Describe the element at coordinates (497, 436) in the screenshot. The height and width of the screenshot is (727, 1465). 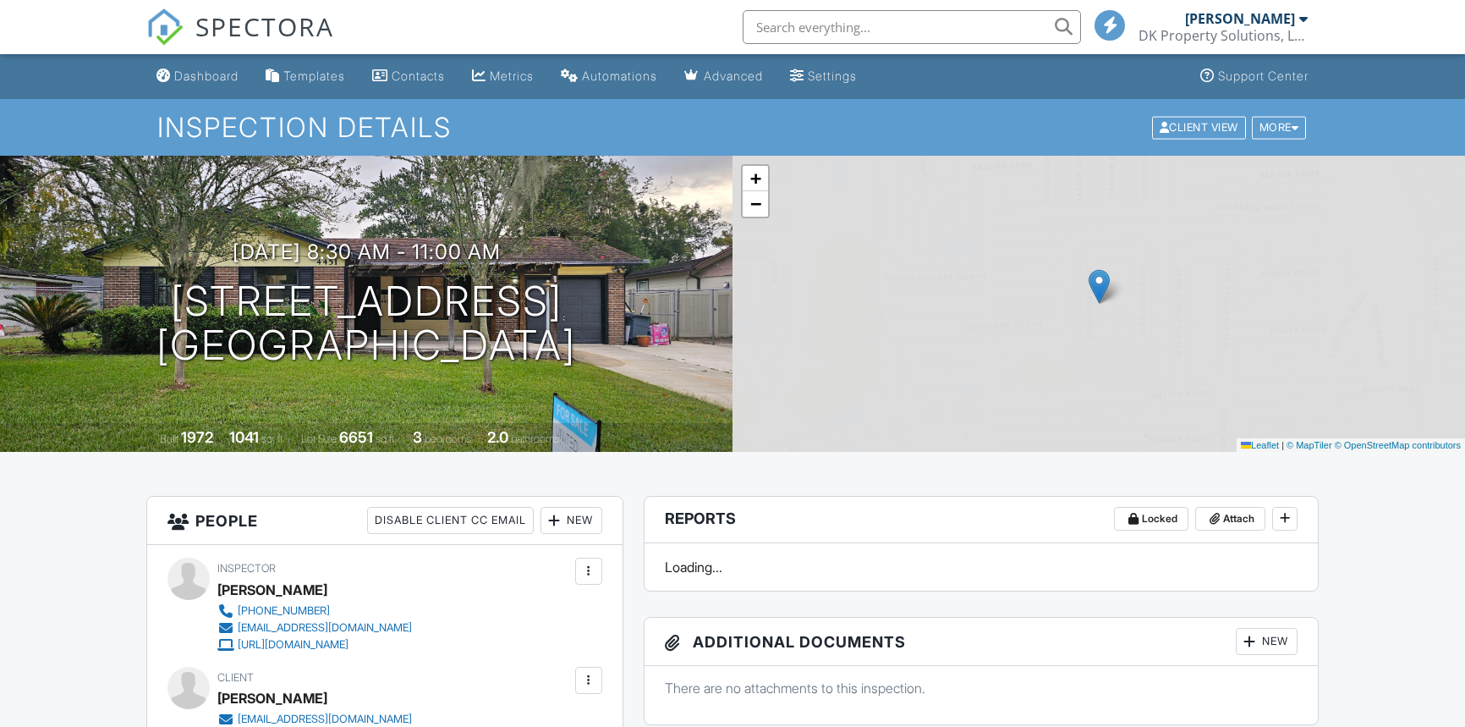
I see `div: 2.0` at that location.